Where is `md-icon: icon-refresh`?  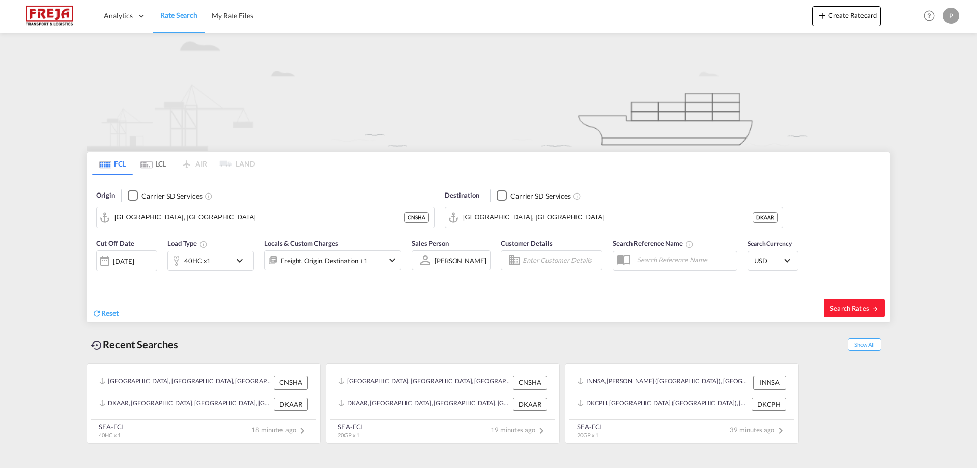 md-icon: icon-refresh is located at coordinates (97, 313).